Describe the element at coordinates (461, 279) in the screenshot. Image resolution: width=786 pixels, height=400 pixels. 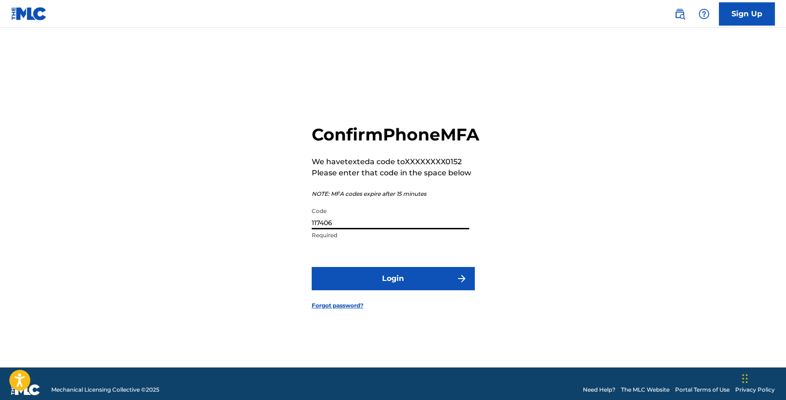
I see `img: f7272a7cc735f4ea7f67.svg` at that location.